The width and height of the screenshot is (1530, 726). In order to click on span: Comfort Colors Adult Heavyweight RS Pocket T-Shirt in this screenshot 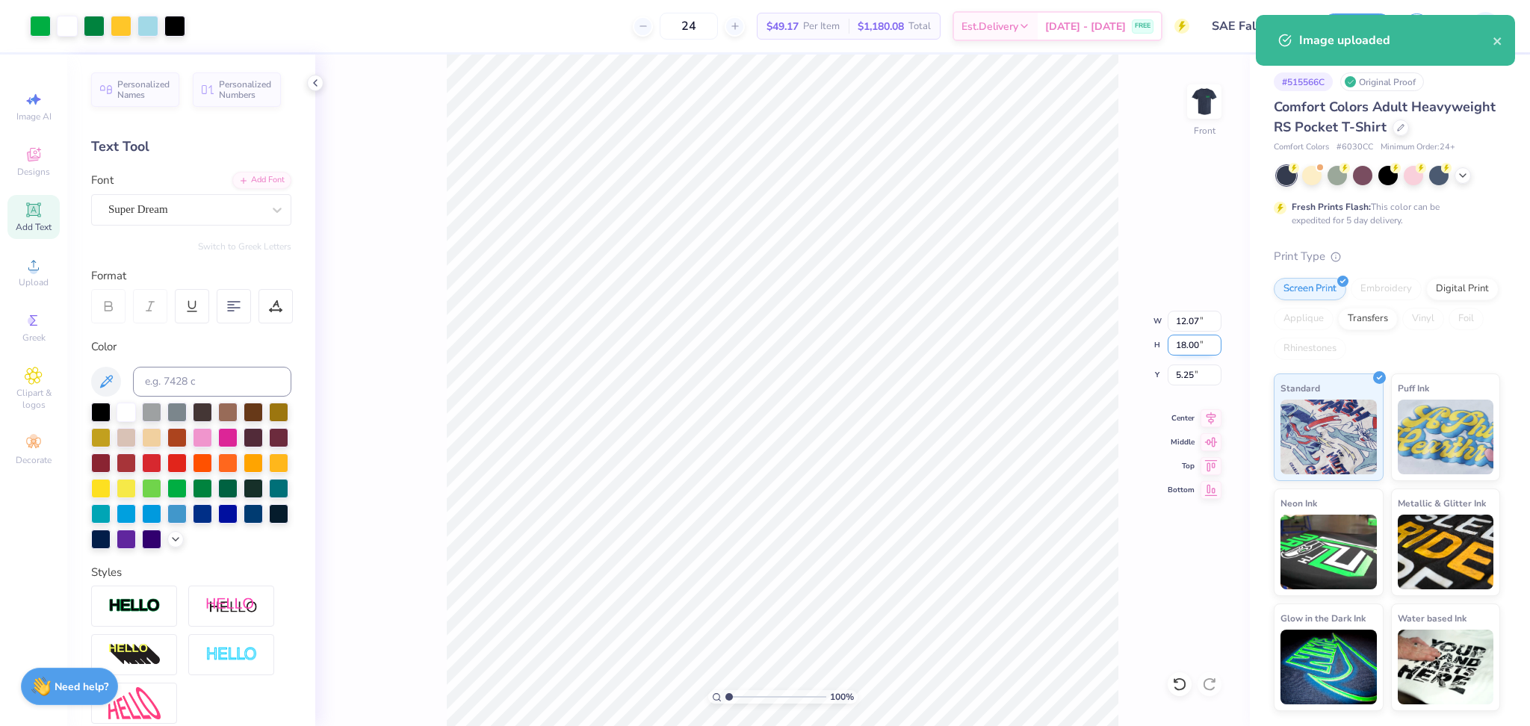, I will do `click(1385, 117)`.